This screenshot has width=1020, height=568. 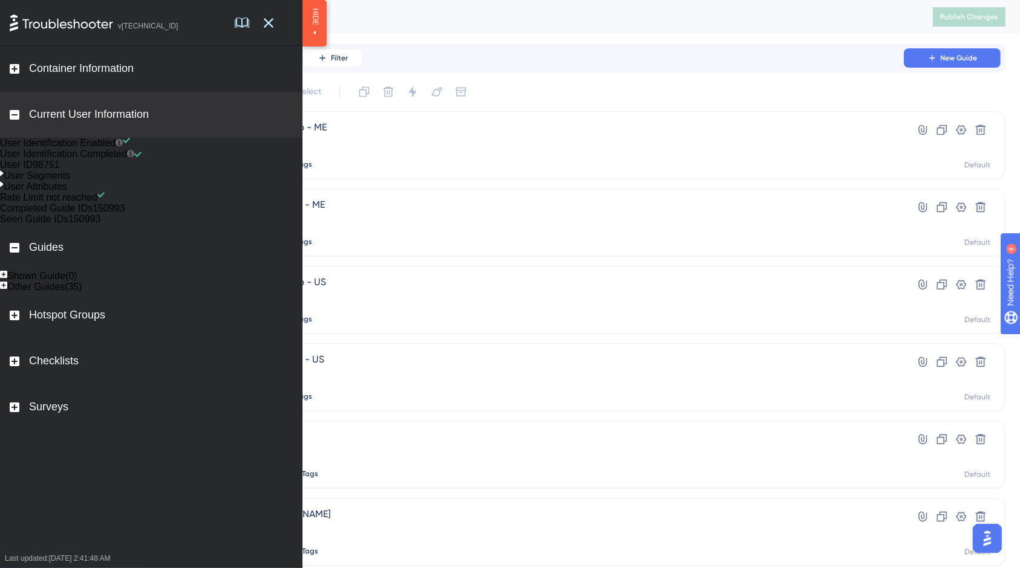 What do you see at coordinates (534, 437) in the screenshot?
I see `span: Schedule A Demo` at bounding box center [534, 437].